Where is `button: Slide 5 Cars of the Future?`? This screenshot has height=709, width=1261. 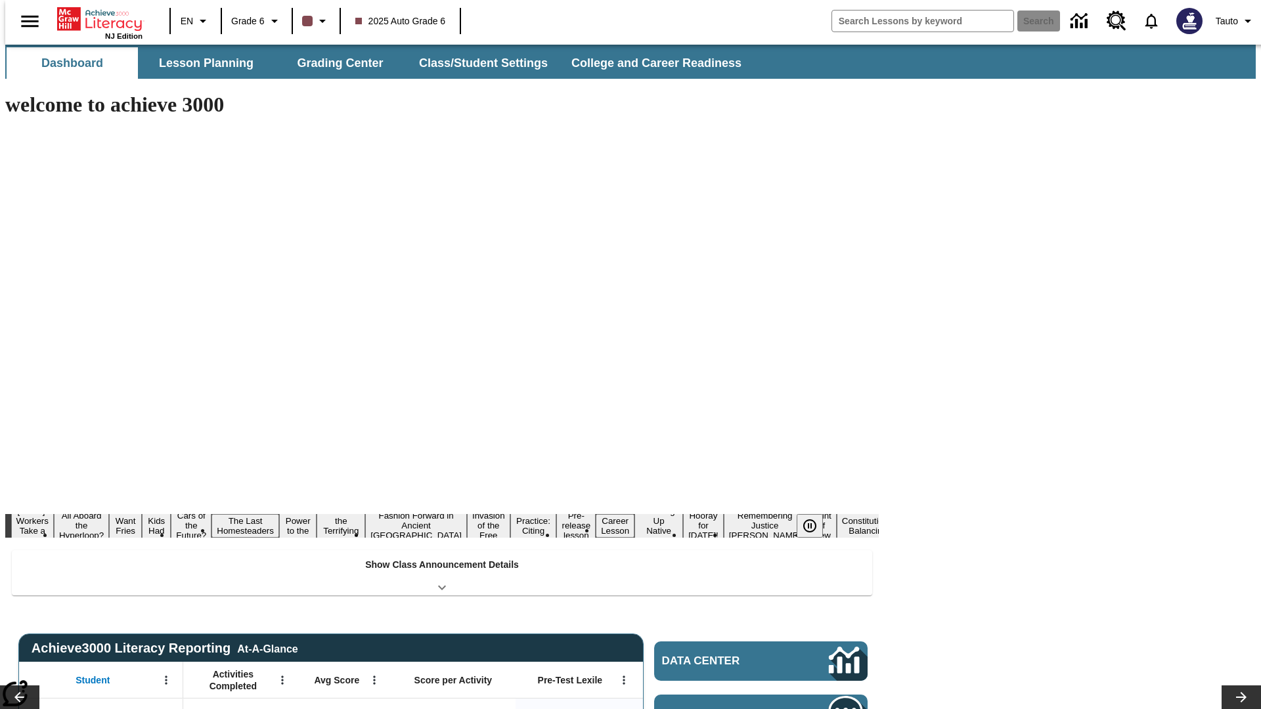 button: Slide 5 Cars of the Future? is located at coordinates (191, 525).